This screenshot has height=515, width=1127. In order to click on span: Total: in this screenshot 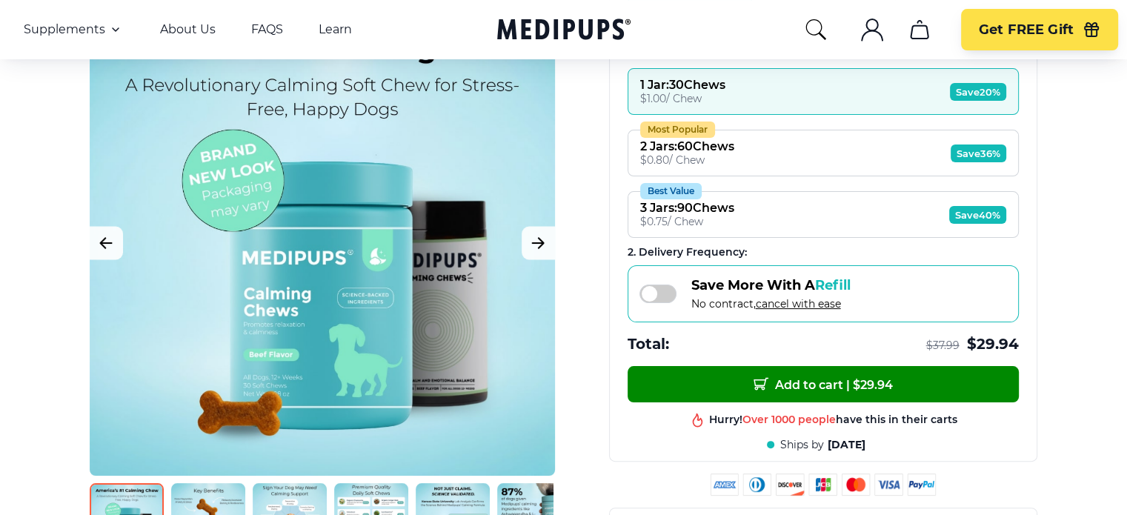, I will do `click(649, 344)`.